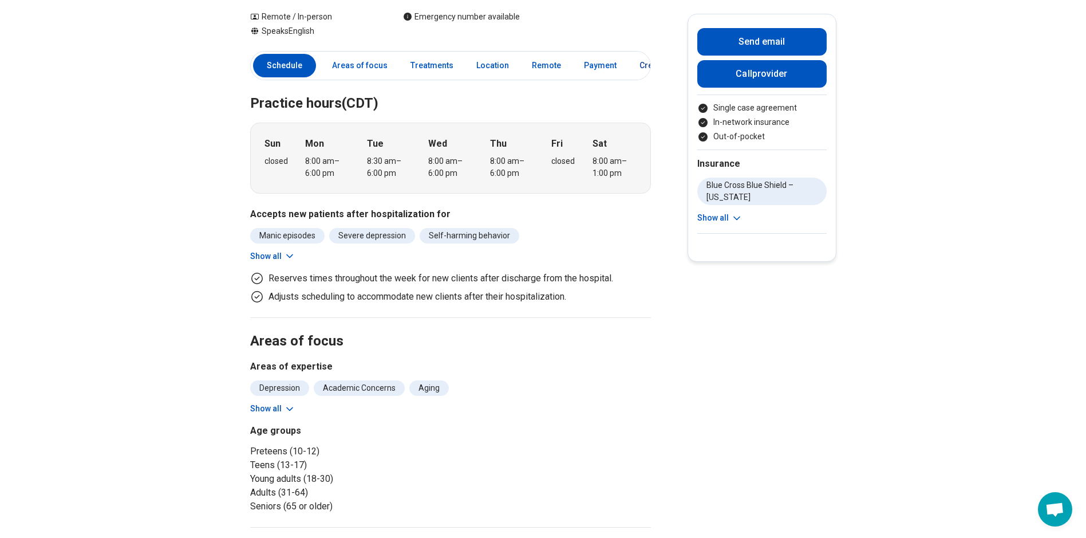 The width and height of the screenshot is (1086, 538). What do you see at coordinates (359, 388) in the screenshot?
I see `li: Academic Concerns` at bounding box center [359, 388].